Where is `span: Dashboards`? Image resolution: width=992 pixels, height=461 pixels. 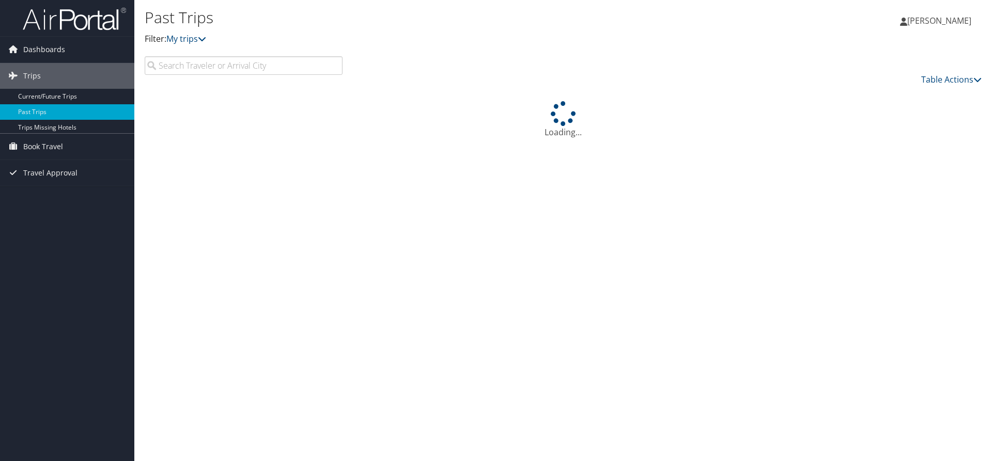 span: Dashboards is located at coordinates (44, 50).